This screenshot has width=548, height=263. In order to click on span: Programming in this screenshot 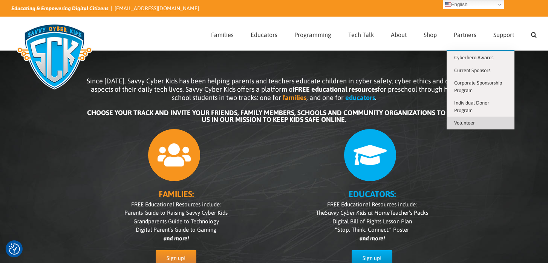, I will do `click(313, 35)`.